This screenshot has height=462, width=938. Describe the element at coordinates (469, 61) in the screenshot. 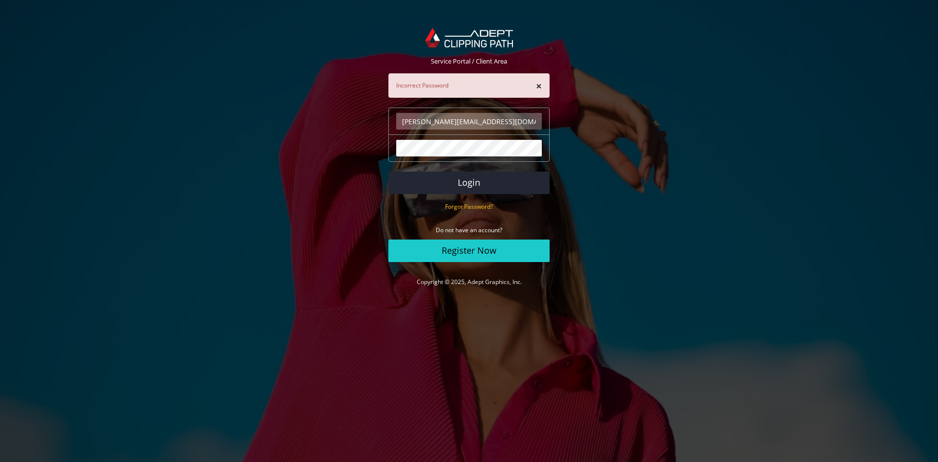

I see `span: Service Portal / Client Area` at that location.